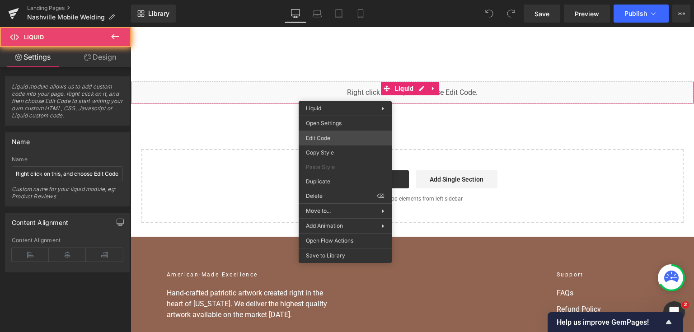  Describe the element at coordinates (345, 138) in the screenshot. I see `span: Edit Code` at that location.